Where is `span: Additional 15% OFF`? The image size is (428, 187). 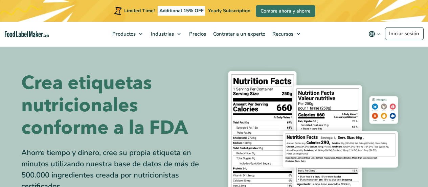 span: Additional 15% OFF is located at coordinates (181, 11).